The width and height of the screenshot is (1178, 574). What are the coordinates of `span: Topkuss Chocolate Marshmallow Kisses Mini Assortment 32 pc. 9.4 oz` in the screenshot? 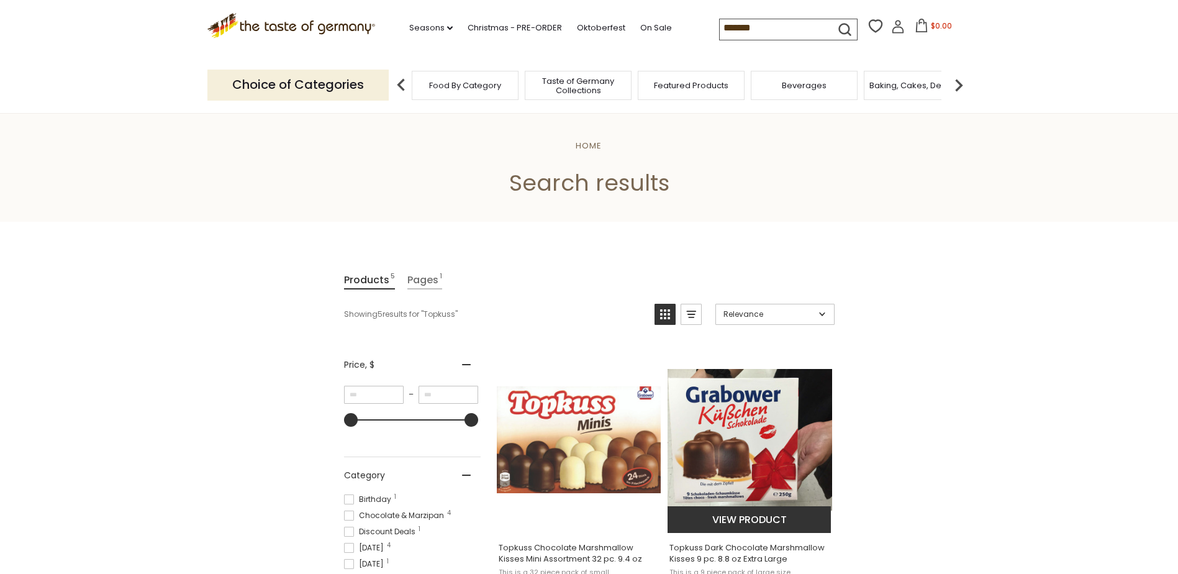 It's located at (579, 554).